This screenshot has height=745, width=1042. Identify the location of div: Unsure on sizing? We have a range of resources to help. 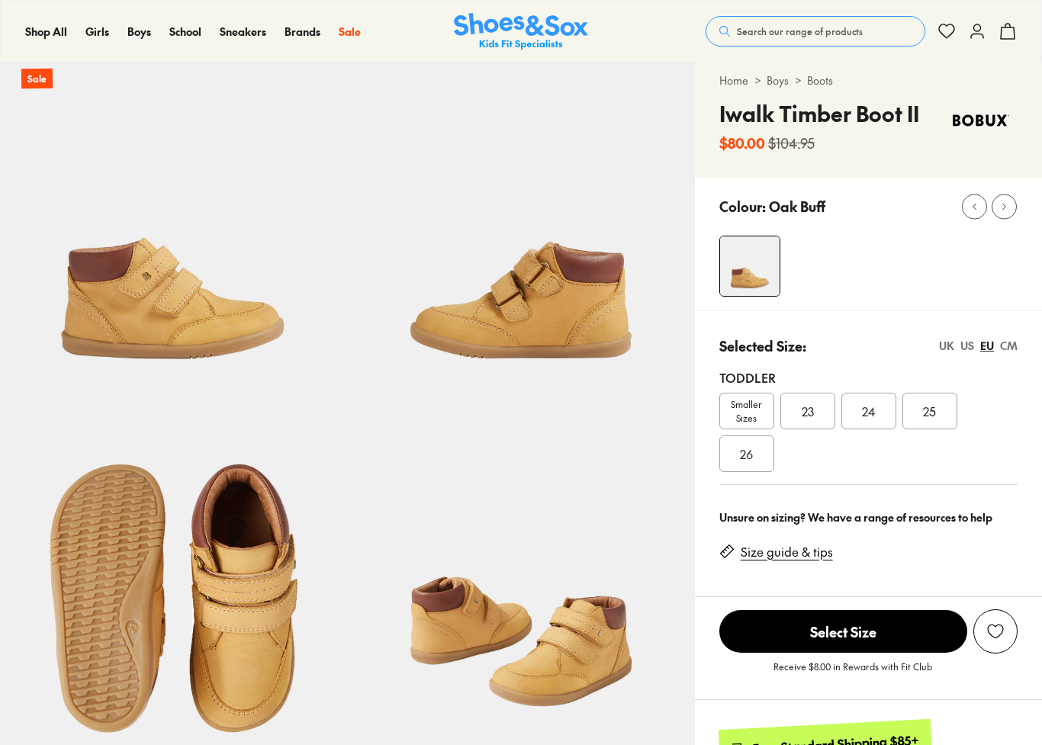
(868, 517).